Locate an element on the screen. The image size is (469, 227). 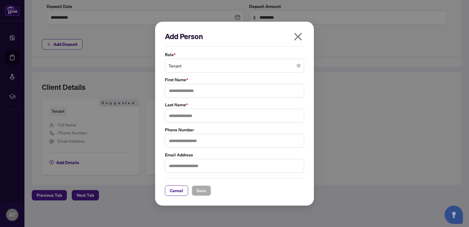
span: close-circle is located at coordinates (299, 66).